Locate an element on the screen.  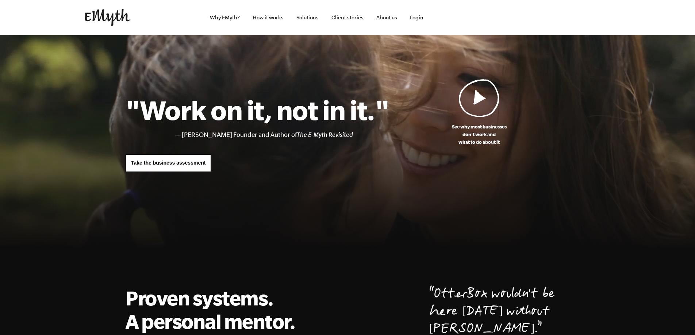
span: Take the business assessment is located at coordinates (168, 163).